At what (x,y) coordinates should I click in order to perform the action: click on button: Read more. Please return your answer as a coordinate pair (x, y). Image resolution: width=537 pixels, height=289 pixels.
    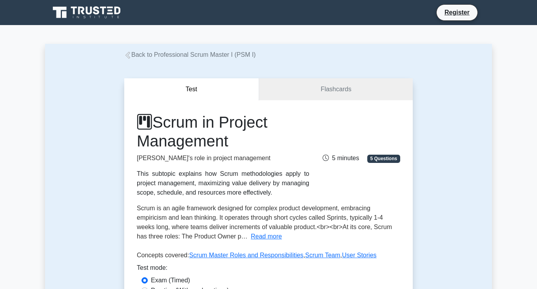
    Looking at the image, I should click on (266, 237).